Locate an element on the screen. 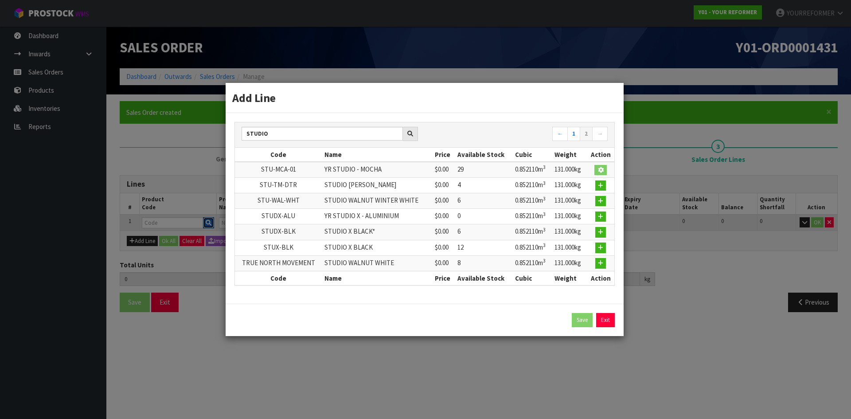 The height and width of the screenshot is (419, 851). a: Exit is located at coordinates (606, 320).